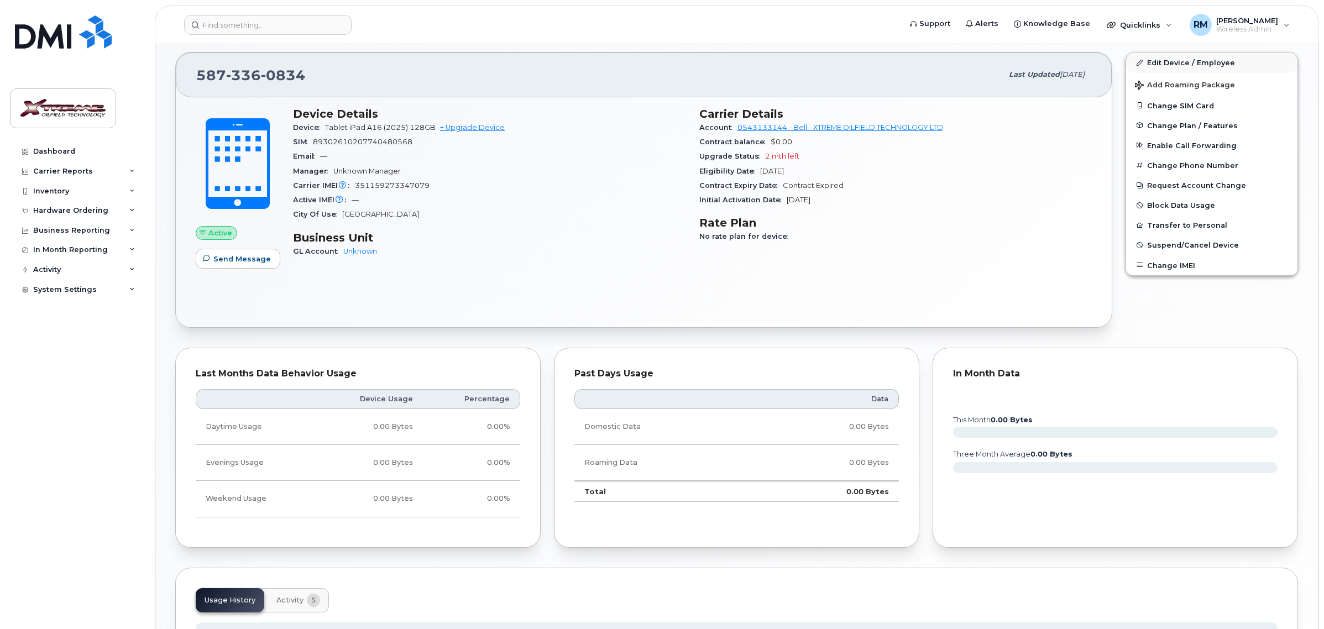  Describe the element at coordinates (1212, 205) in the screenshot. I see `button: Block Data Usage` at that location.